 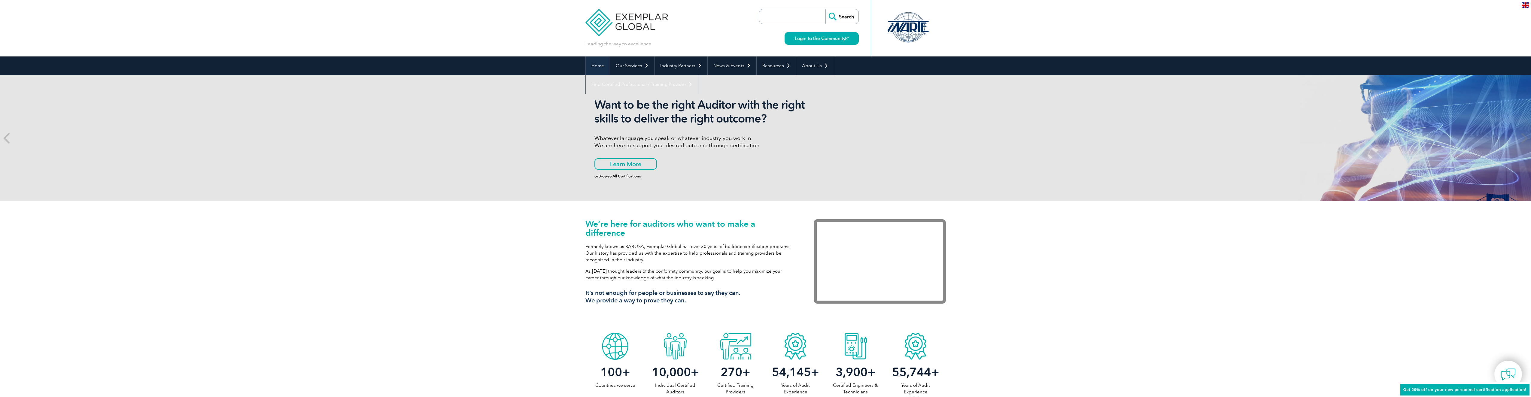 I want to click on p: Countries we serve, so click(x=615, y=385).